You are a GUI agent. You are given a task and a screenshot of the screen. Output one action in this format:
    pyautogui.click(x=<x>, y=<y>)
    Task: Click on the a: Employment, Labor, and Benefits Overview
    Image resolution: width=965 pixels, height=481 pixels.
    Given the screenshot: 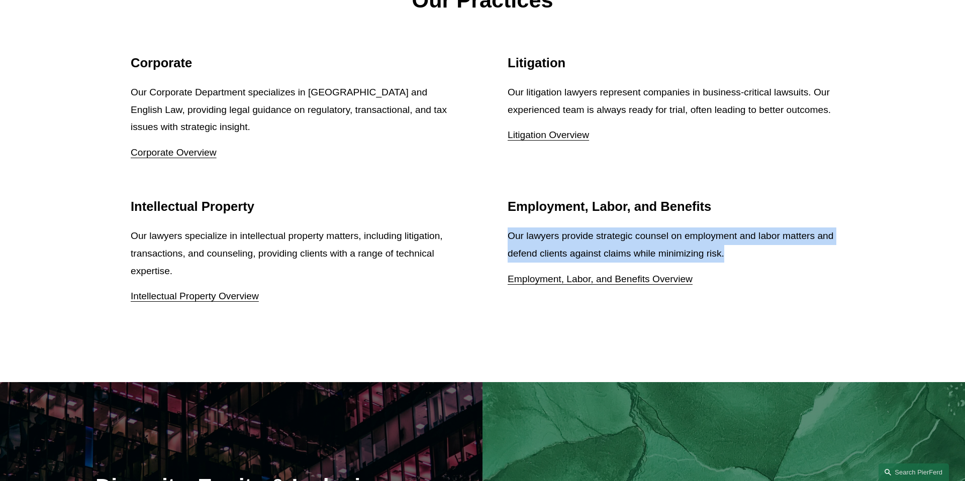 What is the action you would take?
    pyautogui.click(x=600, y=279)
    